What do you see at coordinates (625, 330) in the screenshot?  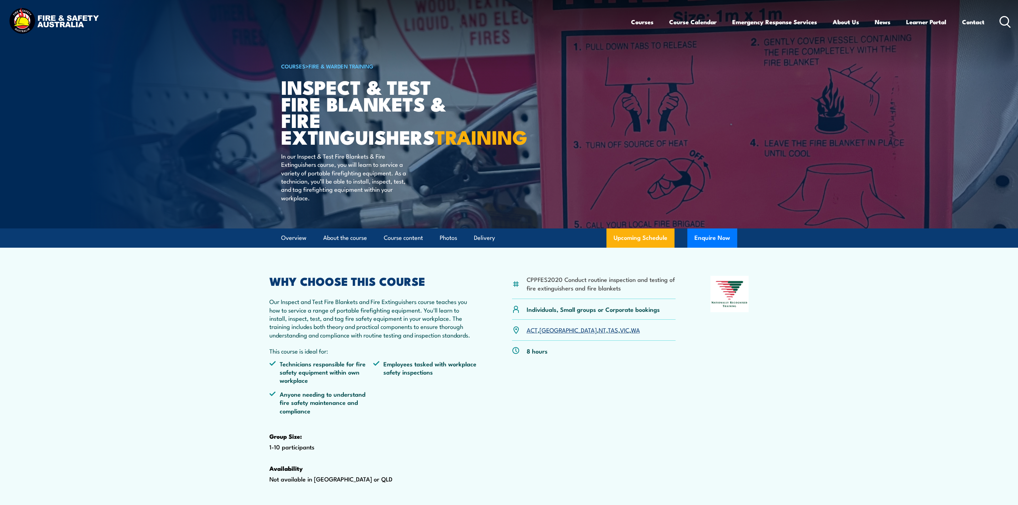 I see `a: VIC` at bounding box center [625, 330].